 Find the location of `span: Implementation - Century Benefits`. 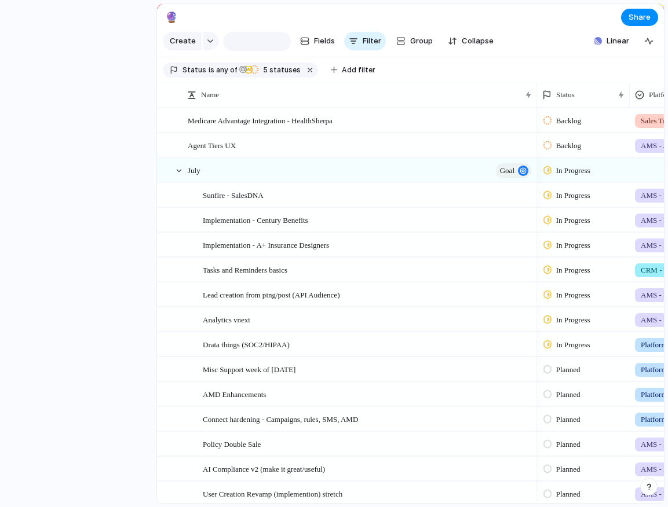

span: Implementation - Century Benefits is located at coordinates (255, 220).